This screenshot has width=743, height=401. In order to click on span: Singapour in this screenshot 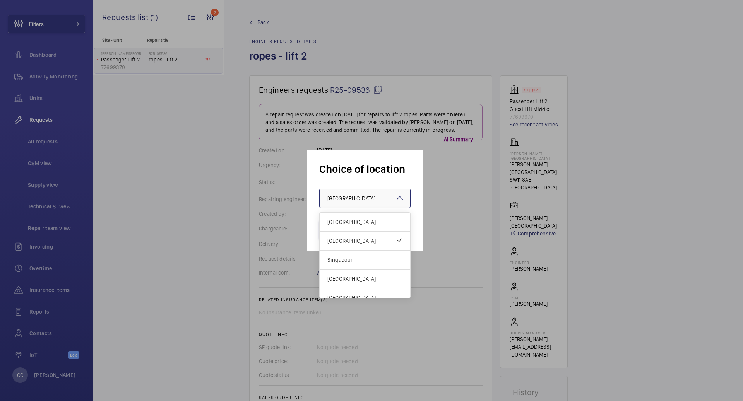, I will do `click(365, 260)`.